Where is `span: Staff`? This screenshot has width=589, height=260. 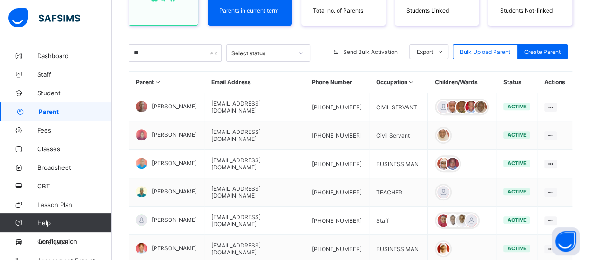 span: Staff is located at coordinates (74, 74).